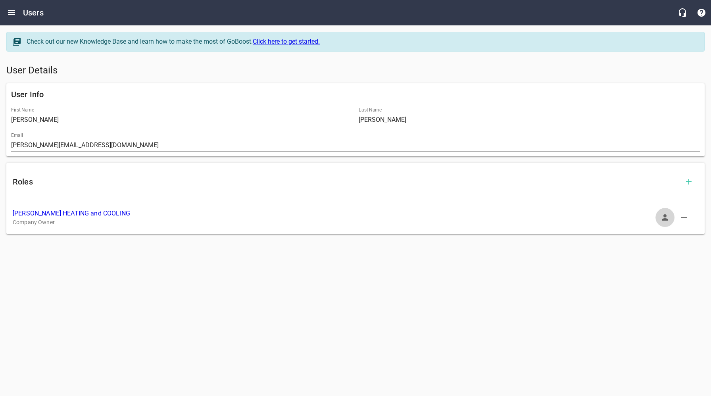 The image size is (711, 396). Describe the element at coordinates (17, 135) in the screenshot. I see `label: Email` at that location.